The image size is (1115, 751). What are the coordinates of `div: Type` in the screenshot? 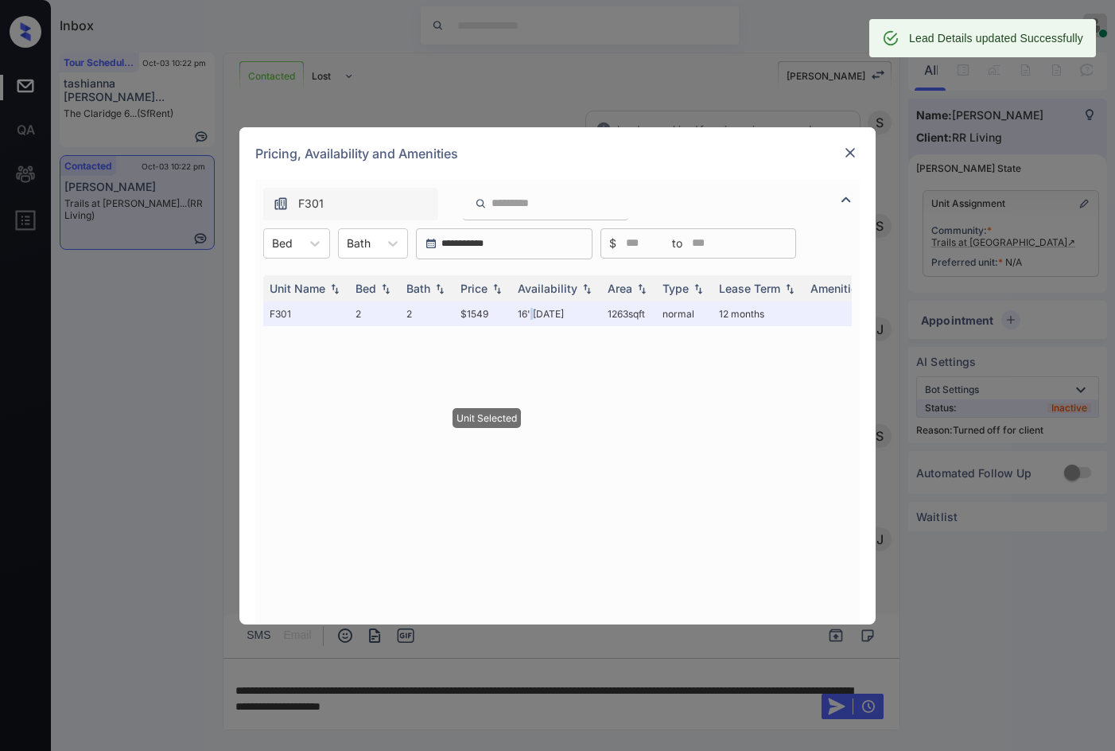 It's located at (676, 288).